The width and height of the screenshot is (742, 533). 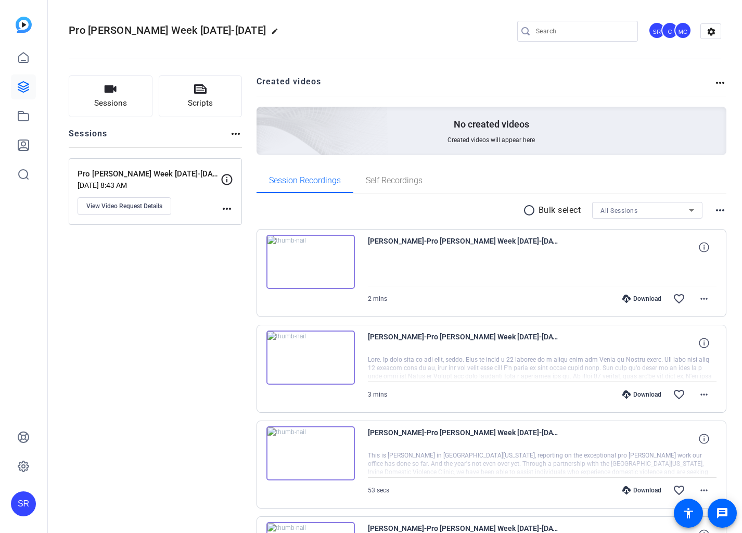 What do you see at coordinates (485, 85) in the screenshot?
I see `h2: Created videos` at bounding box center [485, 85].